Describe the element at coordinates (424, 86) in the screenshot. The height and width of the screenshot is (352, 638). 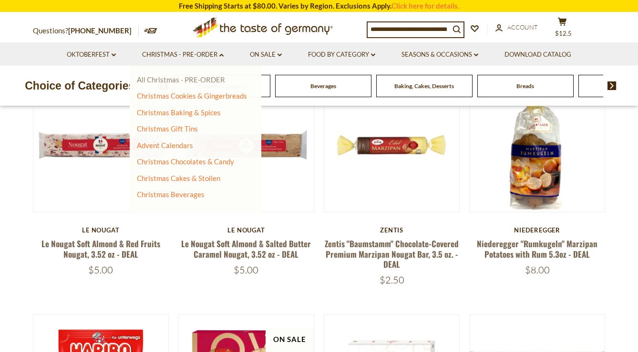
I see `span: Baking, Cakes, Desserts` at that location.